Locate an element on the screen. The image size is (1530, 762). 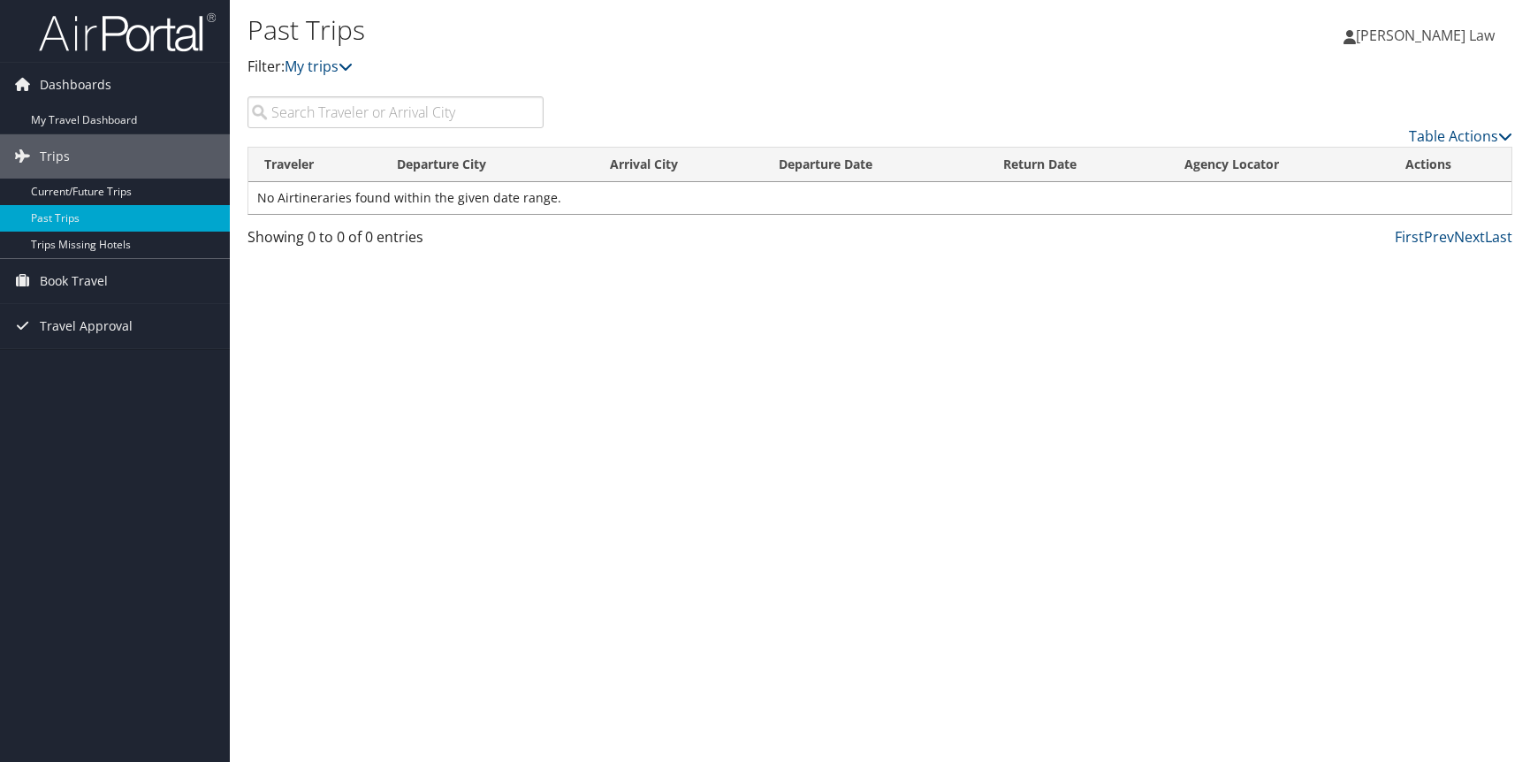
span: Trips is located at coordinates (55, 156).